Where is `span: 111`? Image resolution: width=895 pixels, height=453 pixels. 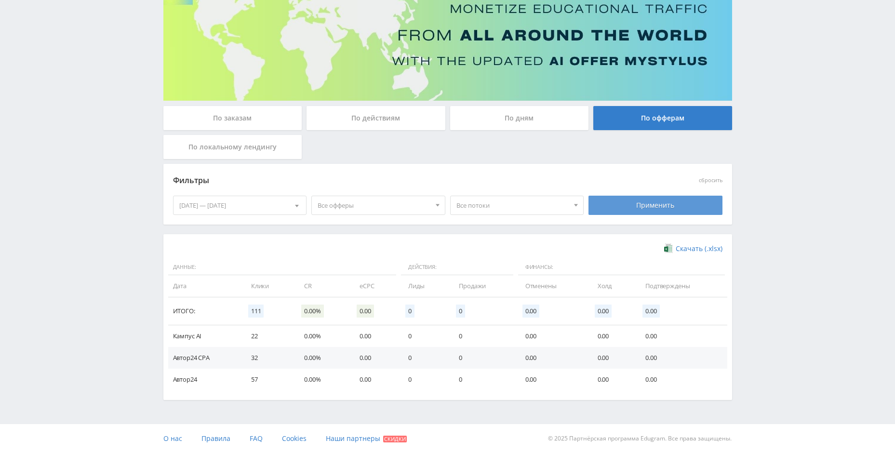 span: 111 is located at coordinates (256, 311).